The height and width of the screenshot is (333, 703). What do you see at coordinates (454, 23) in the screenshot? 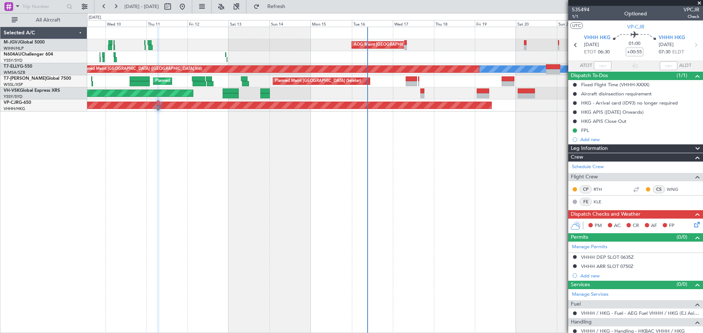
I see `div: Thu 18` at bounding box center [454, 23].